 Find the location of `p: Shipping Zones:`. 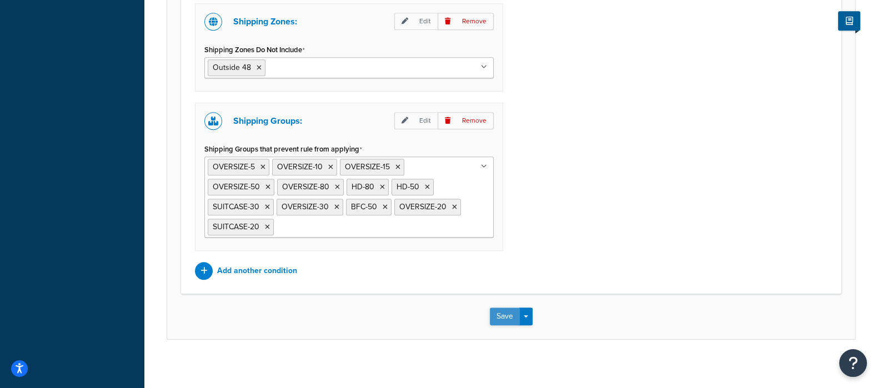

p: Shipping Zones: is located at coordinates (265, 22).